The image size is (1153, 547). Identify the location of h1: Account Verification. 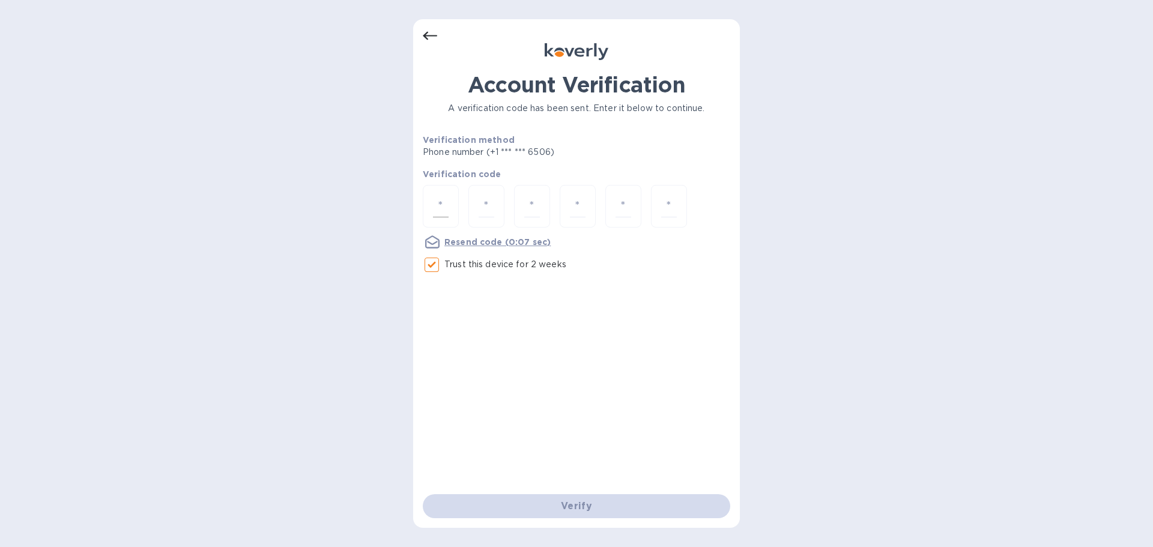
(577, 85).